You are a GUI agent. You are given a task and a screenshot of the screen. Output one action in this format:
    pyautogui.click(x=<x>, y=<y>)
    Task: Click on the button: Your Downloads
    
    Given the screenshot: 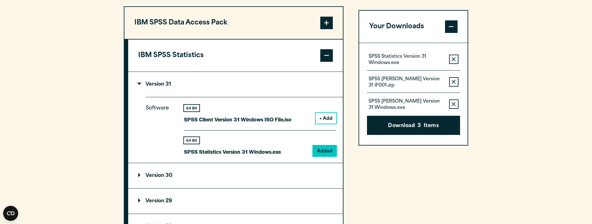 What is the action you would take?
    pyautogui.click(x=413, y=27)
    